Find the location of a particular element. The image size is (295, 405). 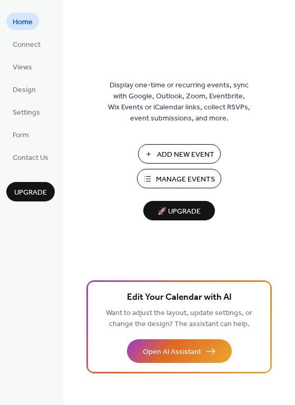

a: Connect is located at coordinates (26, 44).